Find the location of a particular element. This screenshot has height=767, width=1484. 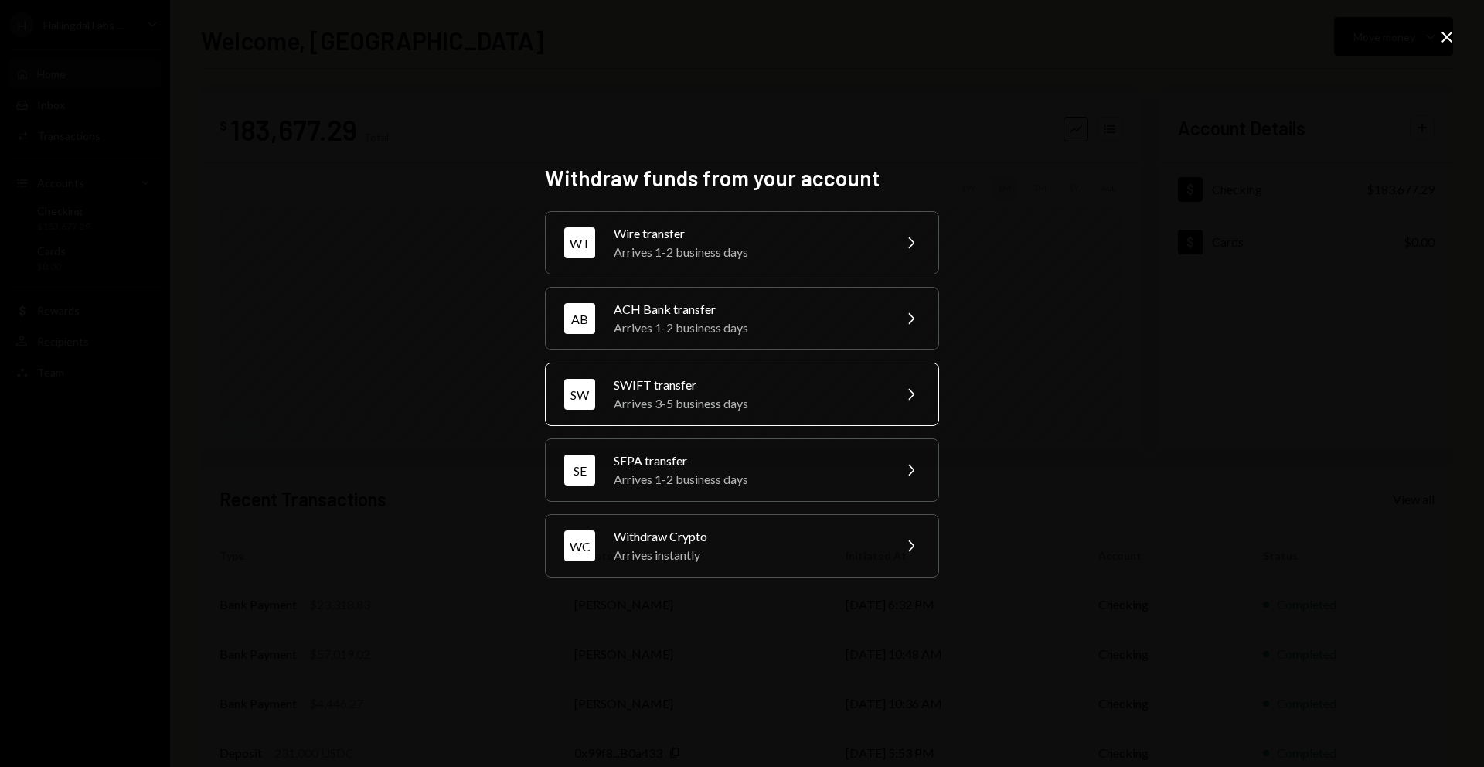

button: ABACH Bank transferArrives 1-2 business days is located at coordinates (742, 319).